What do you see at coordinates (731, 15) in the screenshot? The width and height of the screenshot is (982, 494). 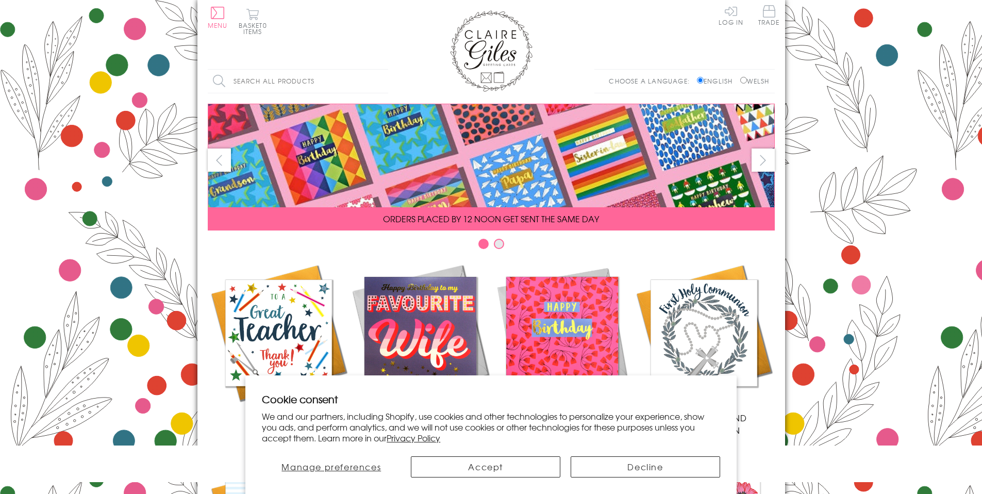 I see `a: Log In` at bounding box center [731, 15].